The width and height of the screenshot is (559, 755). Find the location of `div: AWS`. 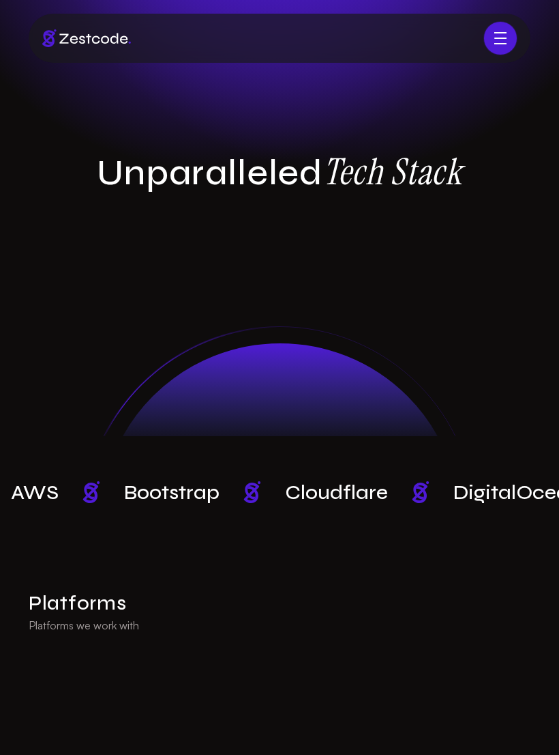

div: AWS is located at coordinates (32, 492).